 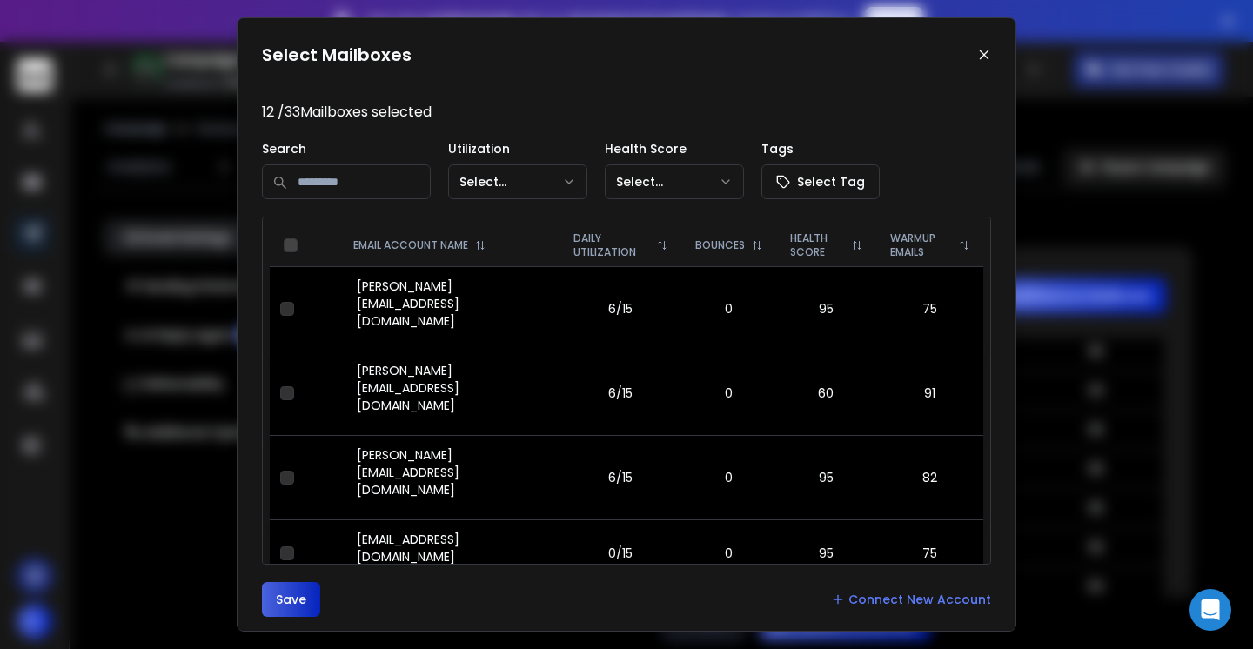 What do you see at coordinates (337, 55) in the screenshot?
I see `h1: Select Mailboxes` at bounding box center [337, 55].